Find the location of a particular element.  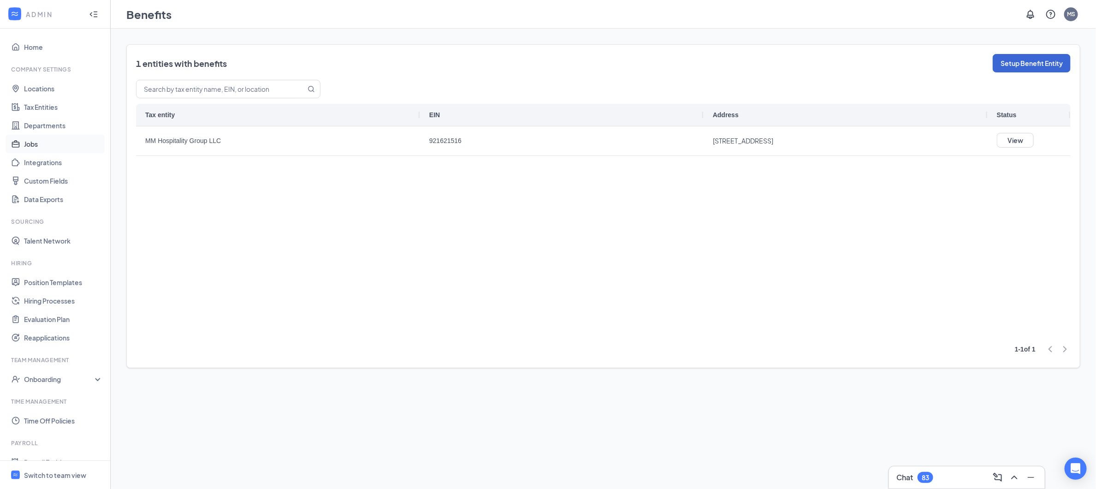

div: MS is located at coordinates (1071, 14).